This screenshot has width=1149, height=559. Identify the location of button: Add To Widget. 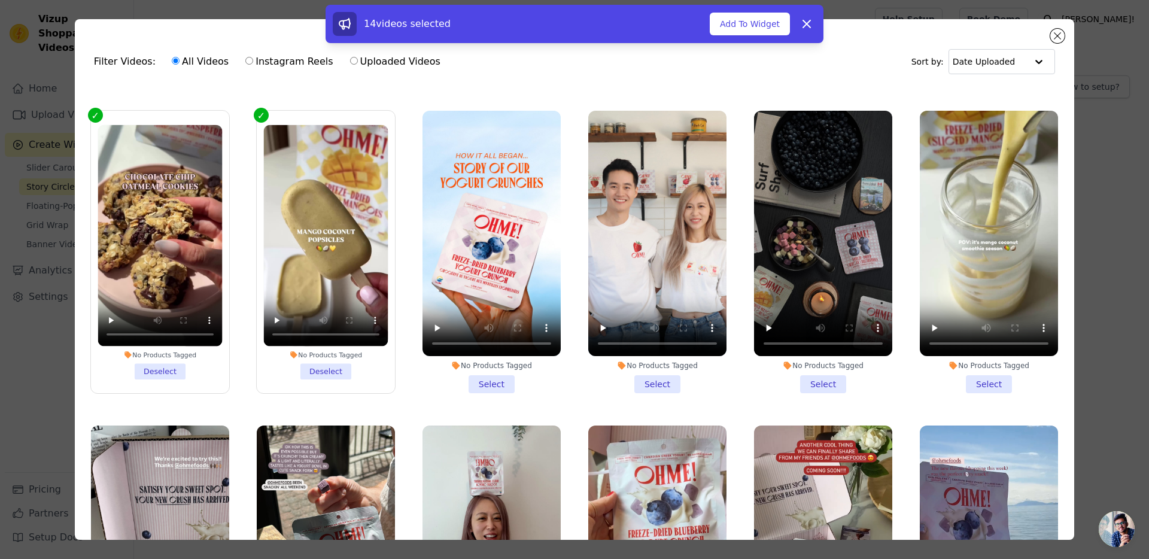
(750, 24).